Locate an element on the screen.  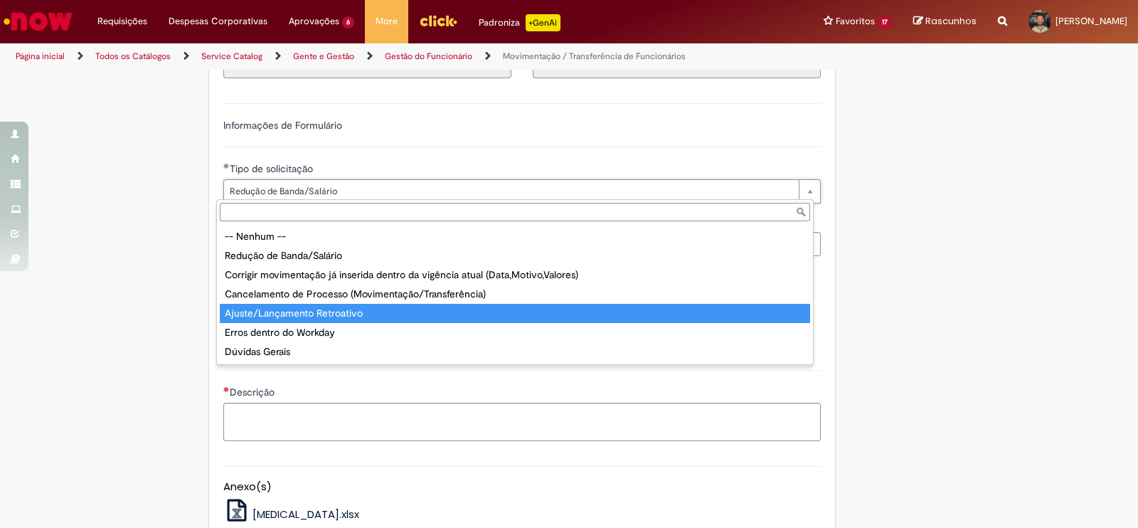
div: Erros dentro do Workday is located at coordinates (515, 332).